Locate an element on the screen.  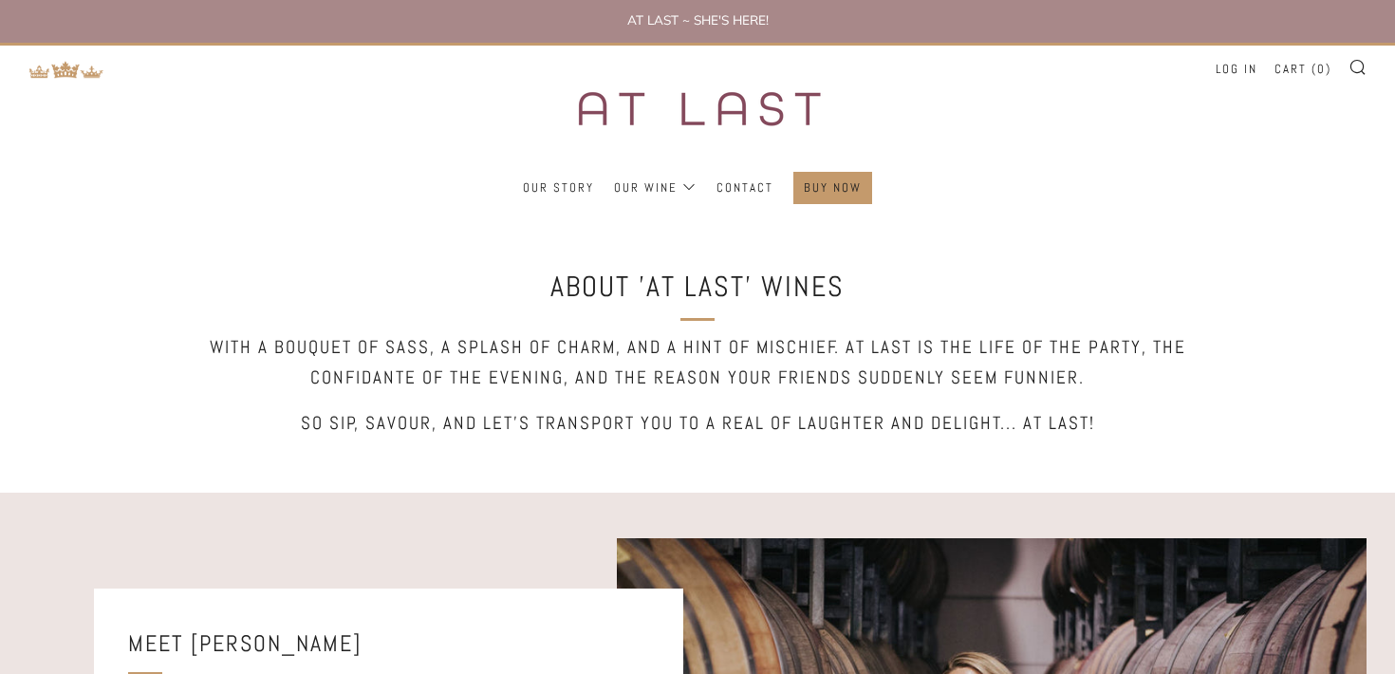
img: Return to TKW Merchants is located at coordinates (66, 69).